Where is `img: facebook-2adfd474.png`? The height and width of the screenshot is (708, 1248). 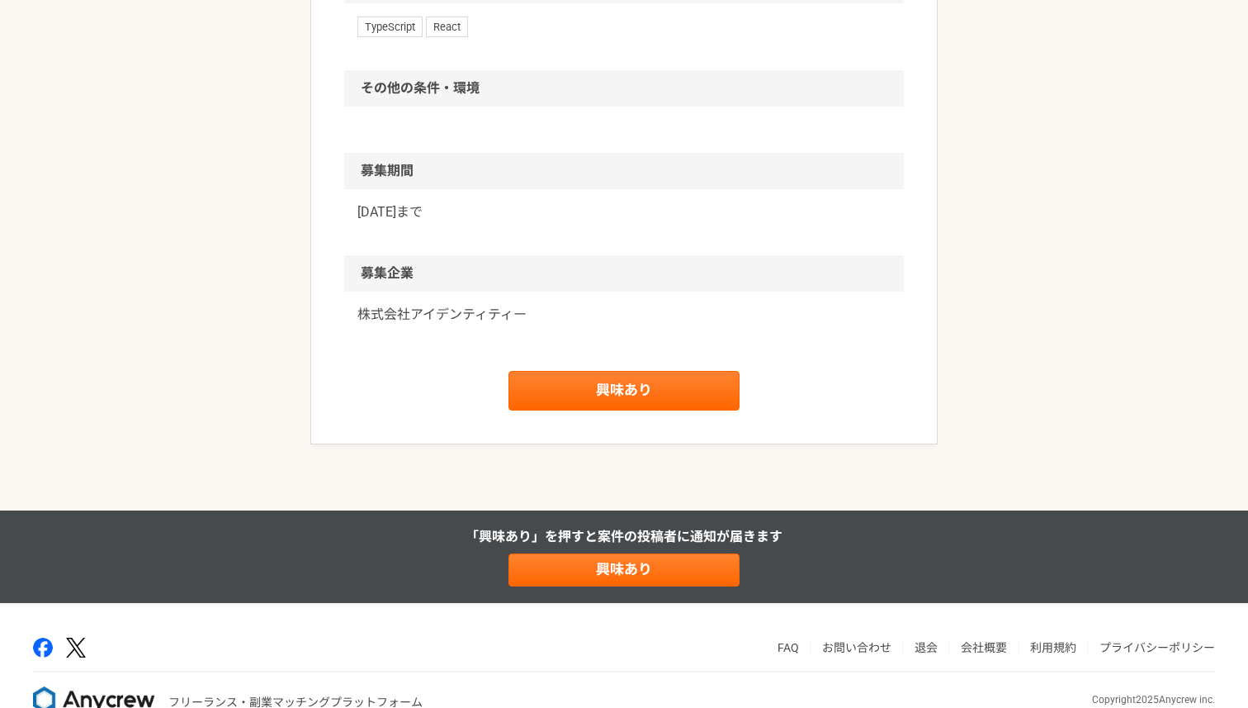
img: facebook-2adfd474.png is located at coordinates (43, 647).